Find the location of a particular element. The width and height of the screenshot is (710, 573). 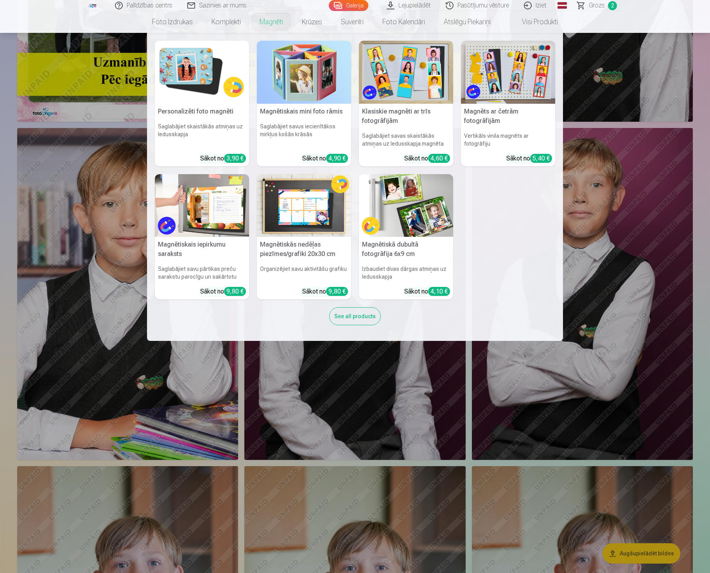

a: Komplekti is located at coordinates (226, 22).